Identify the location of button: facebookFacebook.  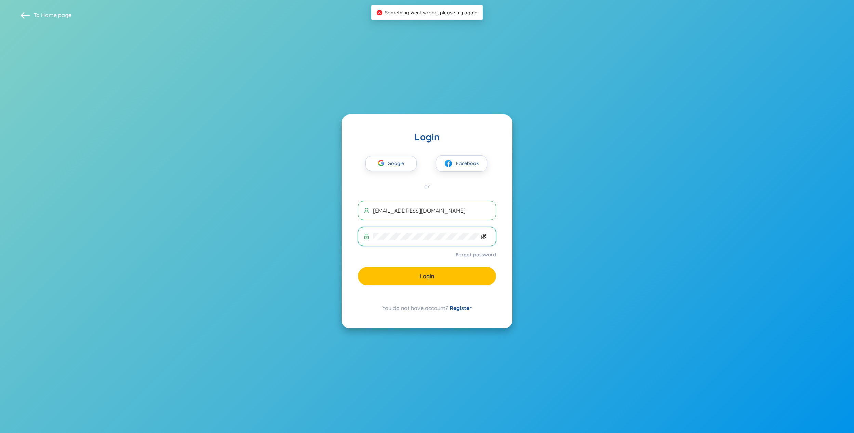
(462, 163).